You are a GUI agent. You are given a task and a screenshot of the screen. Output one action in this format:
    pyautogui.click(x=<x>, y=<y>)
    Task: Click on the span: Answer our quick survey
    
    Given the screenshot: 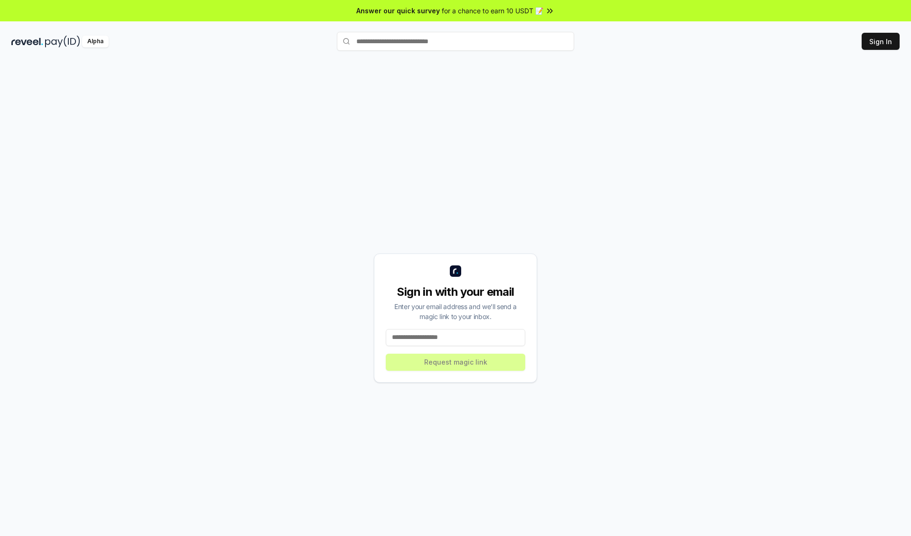 What is the action you would take?
    pyautogui.click(x=398, y=10)
    